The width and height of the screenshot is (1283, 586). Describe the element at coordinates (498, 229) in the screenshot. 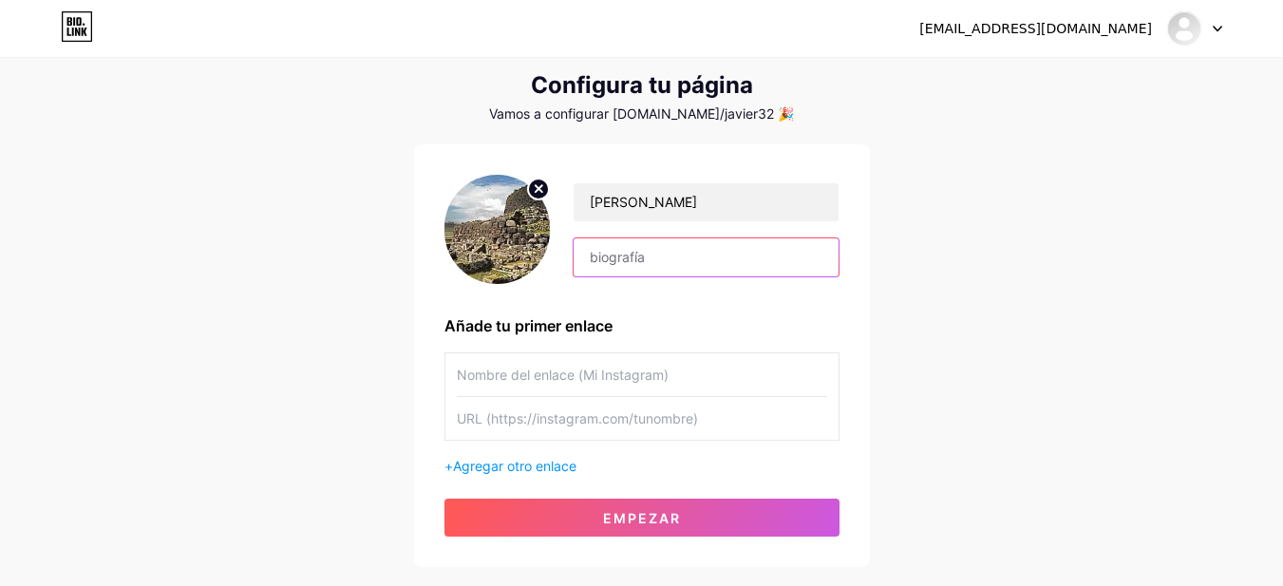

I see `img: profile pic` at that location.